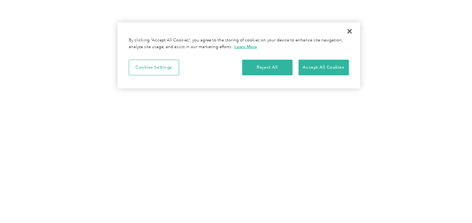  I want to click on div: Cookie banner, so click(239, 55).